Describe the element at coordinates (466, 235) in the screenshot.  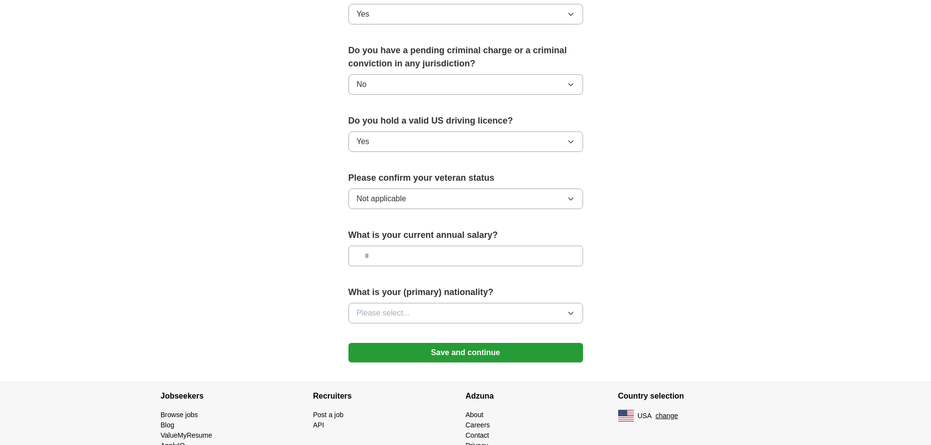
I see `label: What is your current annual salary?` at that location.